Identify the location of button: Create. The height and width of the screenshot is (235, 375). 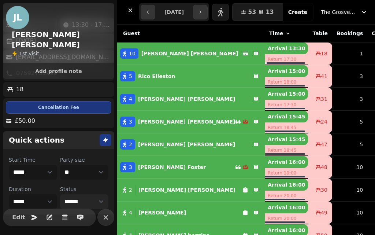
(298, 12).